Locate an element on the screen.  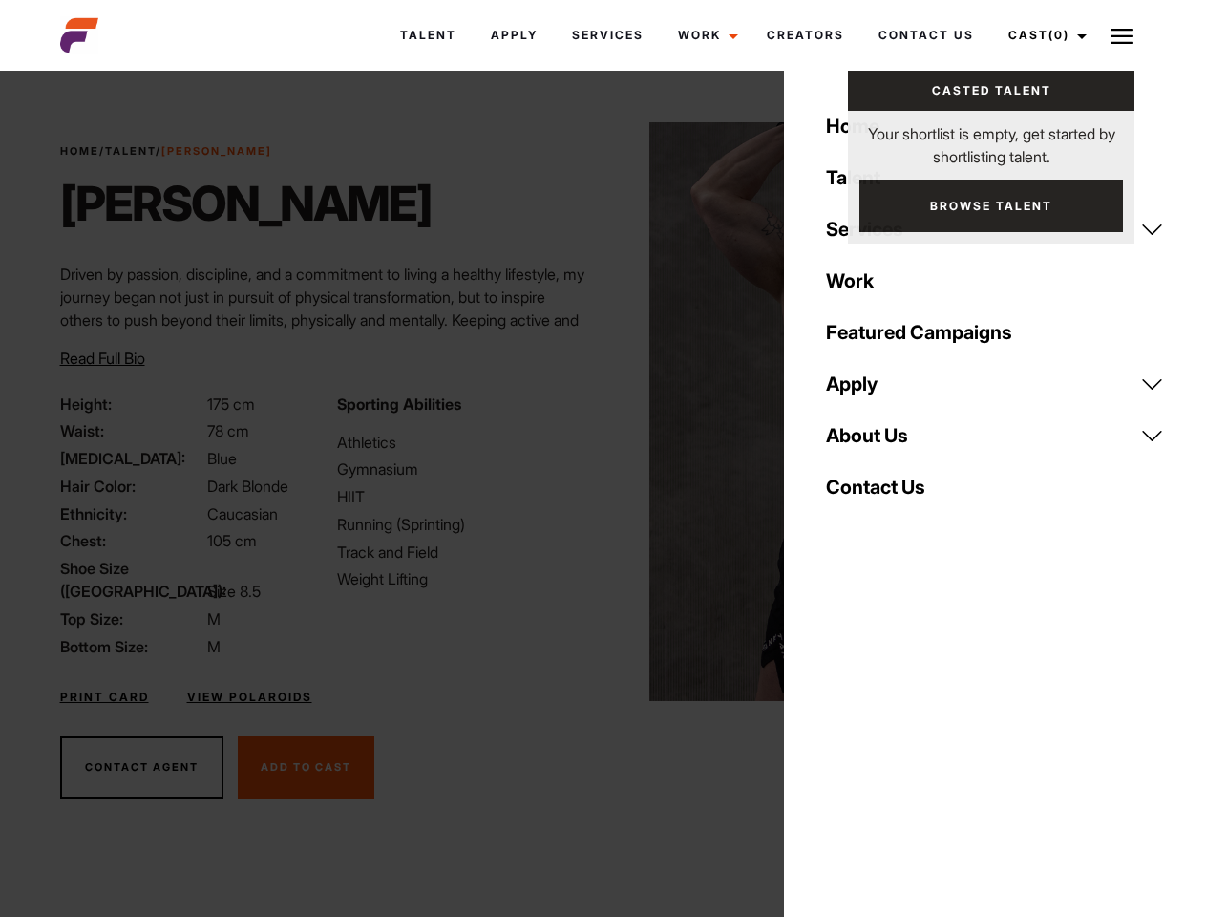
li: Track and Field is located at coordinates (464, 552).